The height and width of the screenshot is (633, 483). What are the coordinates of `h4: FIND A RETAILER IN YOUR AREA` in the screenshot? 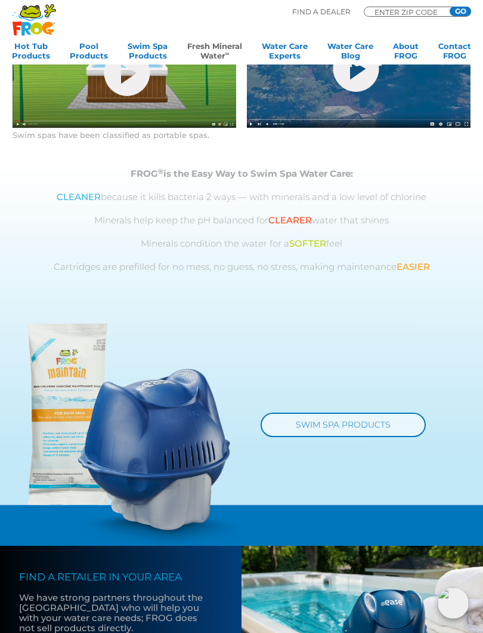 It's located at (111, 576).